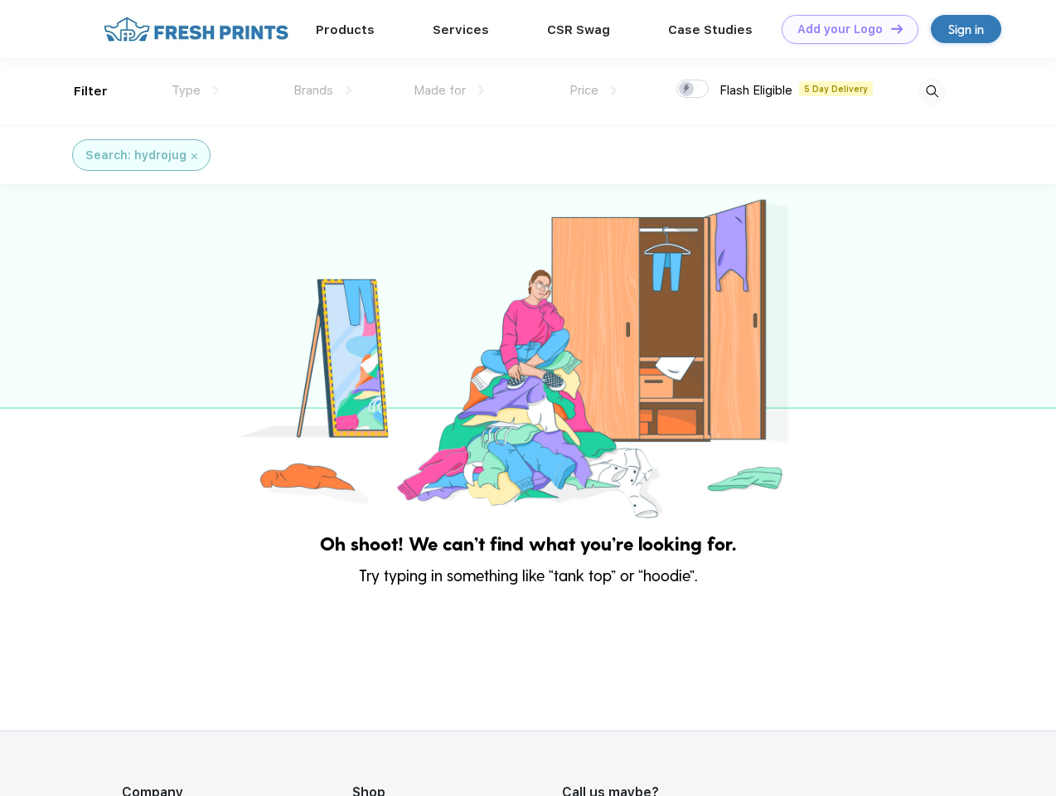 Image resolution: width=1056 pixels, height=796 pixels. What do you see at coordinates (966, 29) in the screenshot?
I see `a: Sign in` at bounding box center [966, 29].